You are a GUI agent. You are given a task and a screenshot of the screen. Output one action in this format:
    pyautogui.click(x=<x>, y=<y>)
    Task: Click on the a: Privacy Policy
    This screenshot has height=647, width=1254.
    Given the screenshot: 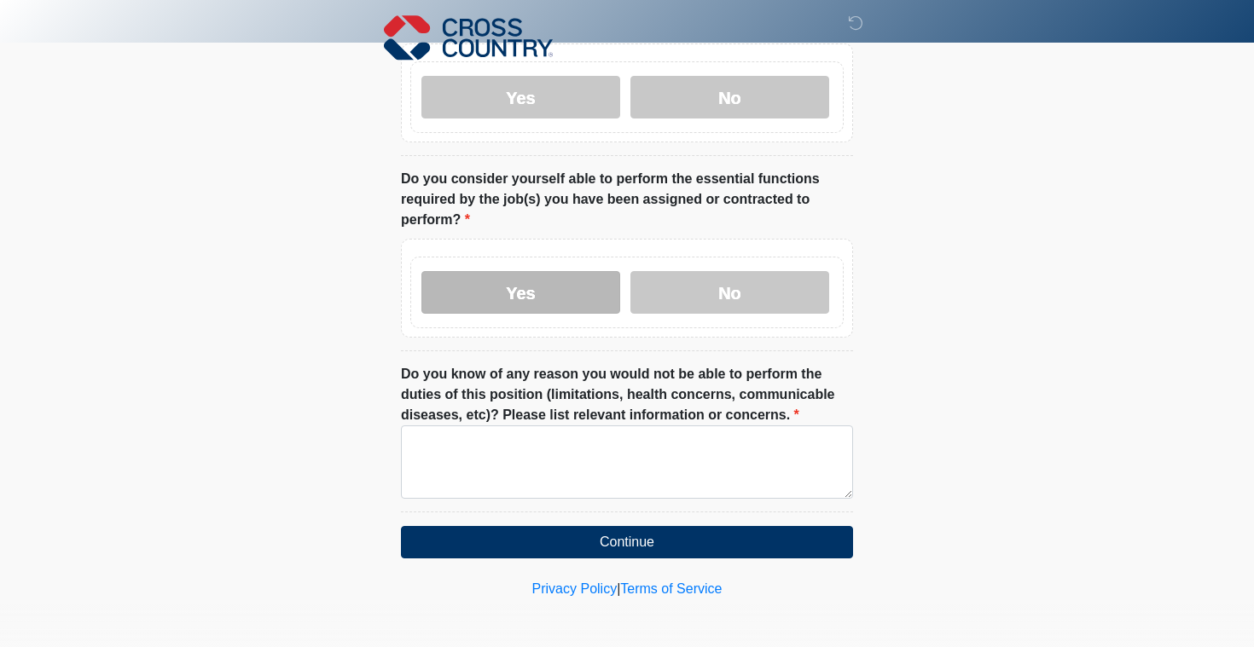 What is the action you would take?
    pyautogui.click(x=575, y=588)
    